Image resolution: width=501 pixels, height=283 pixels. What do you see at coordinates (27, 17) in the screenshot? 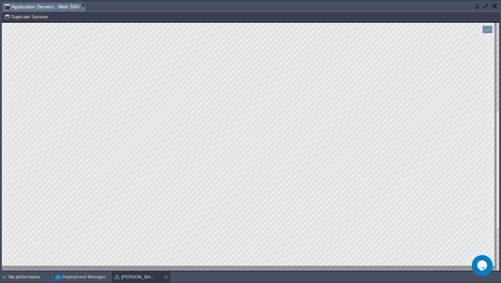
I see `button: Duplicate Session` at bounding box center [27, 17].